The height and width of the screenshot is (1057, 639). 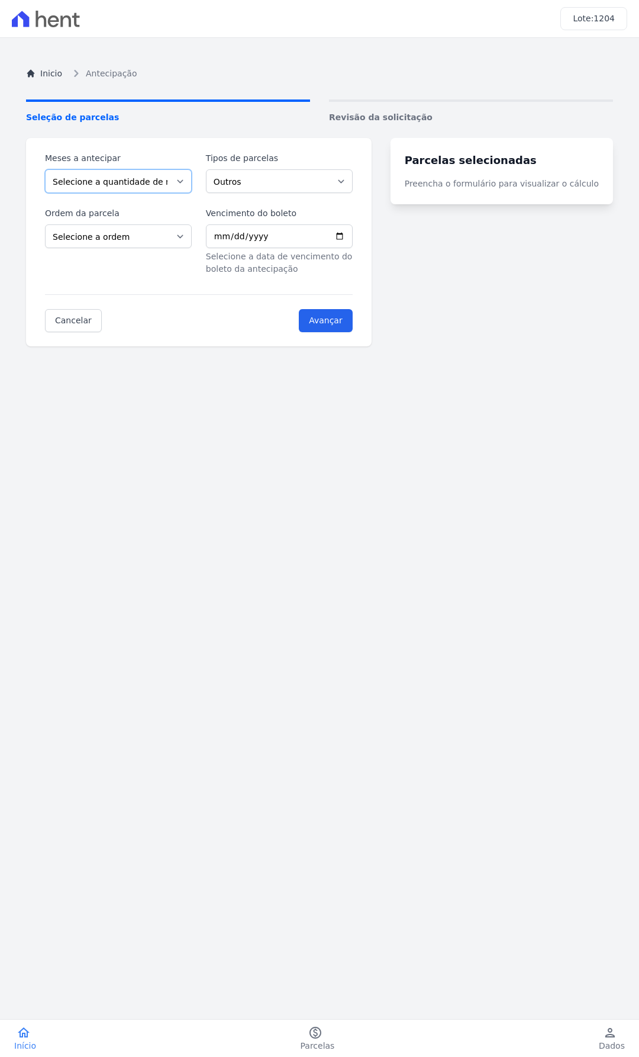 What do you see at coordinates (44, 73) in the screenshot?
I see `a: Inicio` at bounding box center [44, 73].